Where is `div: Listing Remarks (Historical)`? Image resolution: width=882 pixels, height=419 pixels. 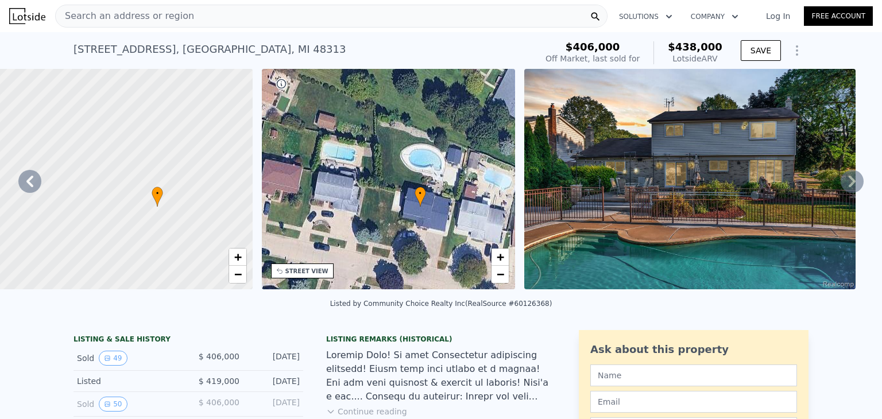 div: Listing Remarks (Historical) is located at coordinates (441, 339).